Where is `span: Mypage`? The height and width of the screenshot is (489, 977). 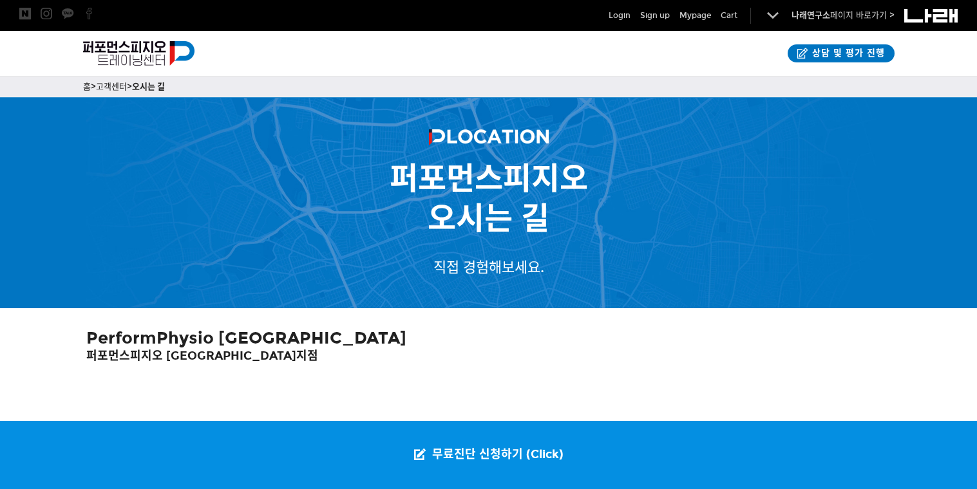
span: Mypage is located at coordinates (695, 15).